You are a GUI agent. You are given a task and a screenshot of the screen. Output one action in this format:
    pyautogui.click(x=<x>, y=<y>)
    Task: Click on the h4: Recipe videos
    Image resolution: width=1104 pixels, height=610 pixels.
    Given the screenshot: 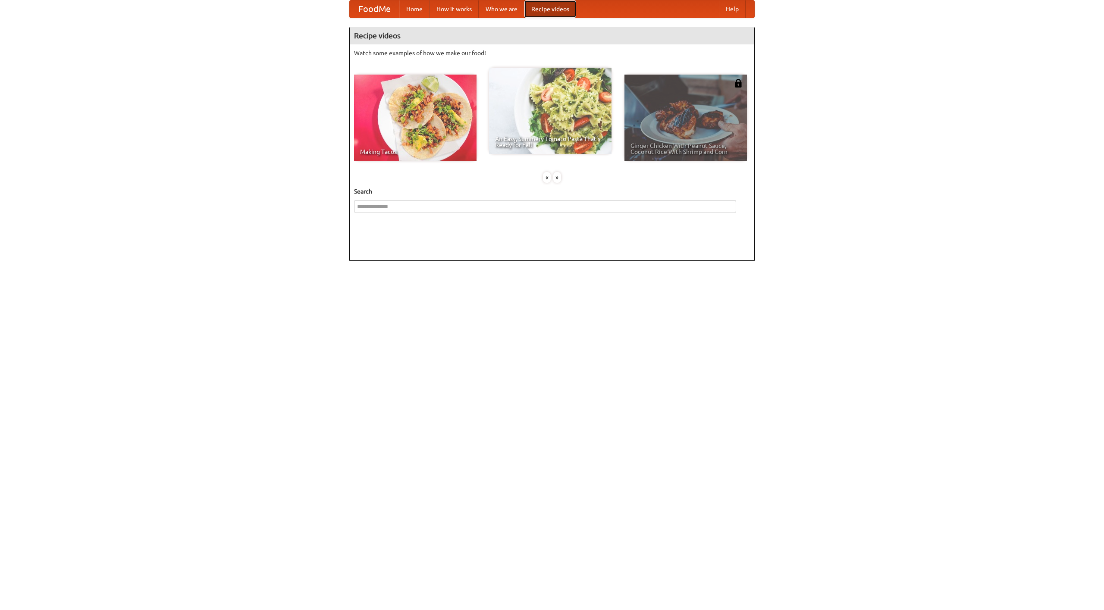 What is the action you would take?
    pyautogui.click(x=552, y=36)
    